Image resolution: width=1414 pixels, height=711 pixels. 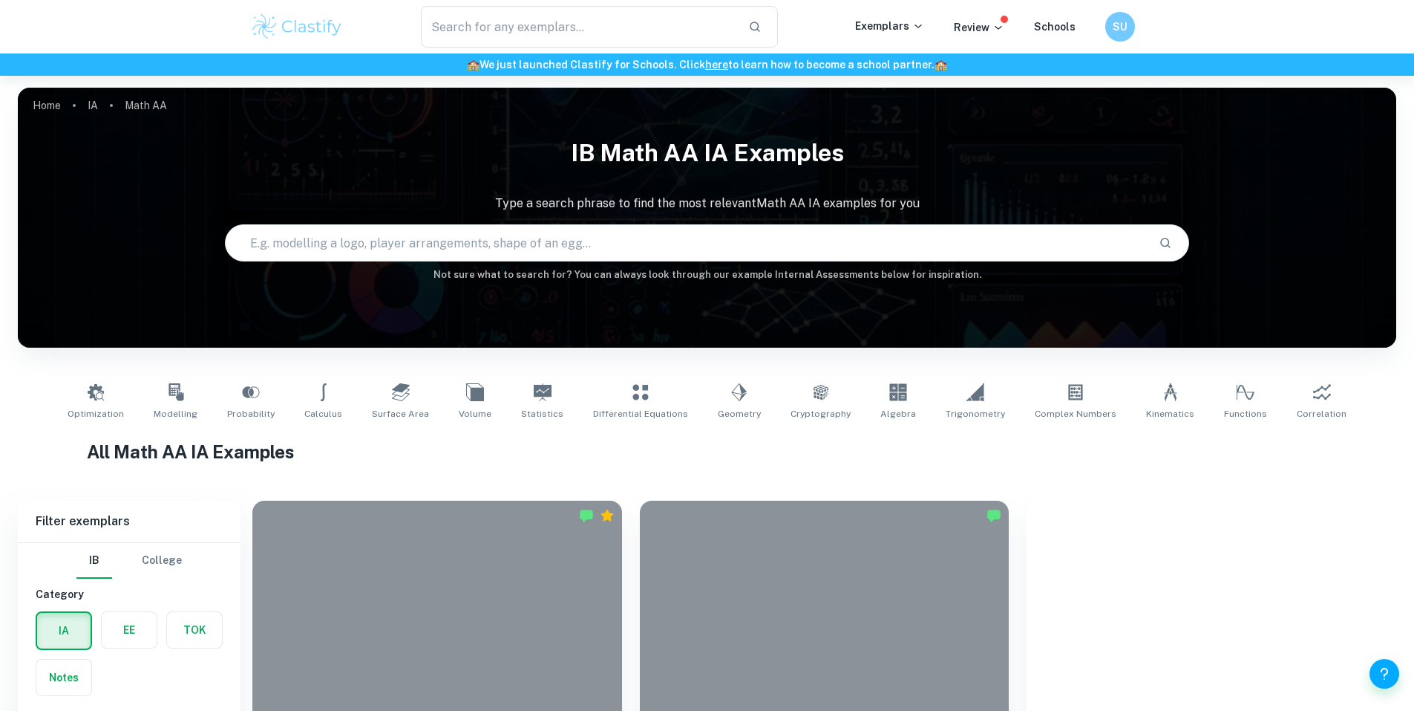 I want to click on button: TOK, so click(x=195, y=630).